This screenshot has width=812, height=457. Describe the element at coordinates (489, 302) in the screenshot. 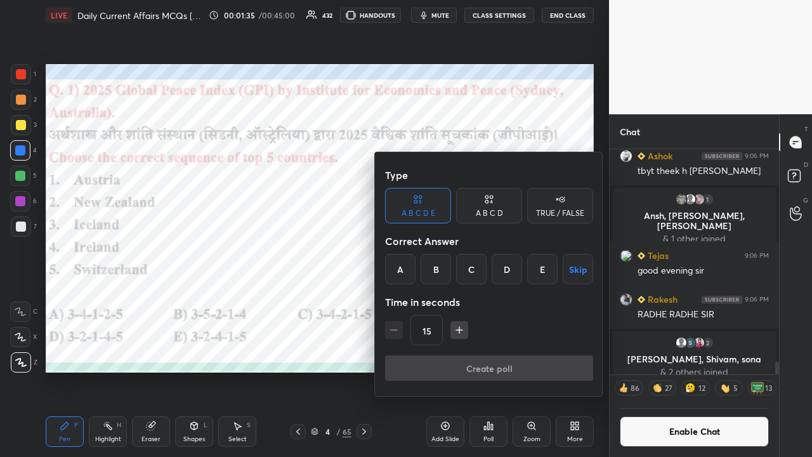

I see `div: Time in seconds` at that location.